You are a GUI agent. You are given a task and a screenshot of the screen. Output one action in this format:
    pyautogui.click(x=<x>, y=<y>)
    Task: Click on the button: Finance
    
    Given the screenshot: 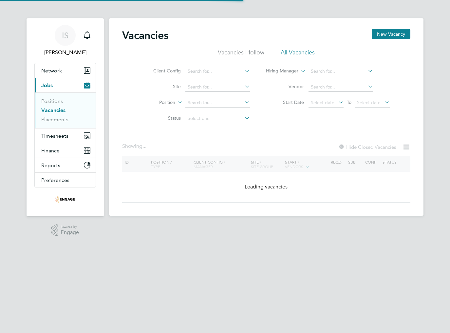 What is the action you would take?
    pyautogui.click(x=65, y=150)
    